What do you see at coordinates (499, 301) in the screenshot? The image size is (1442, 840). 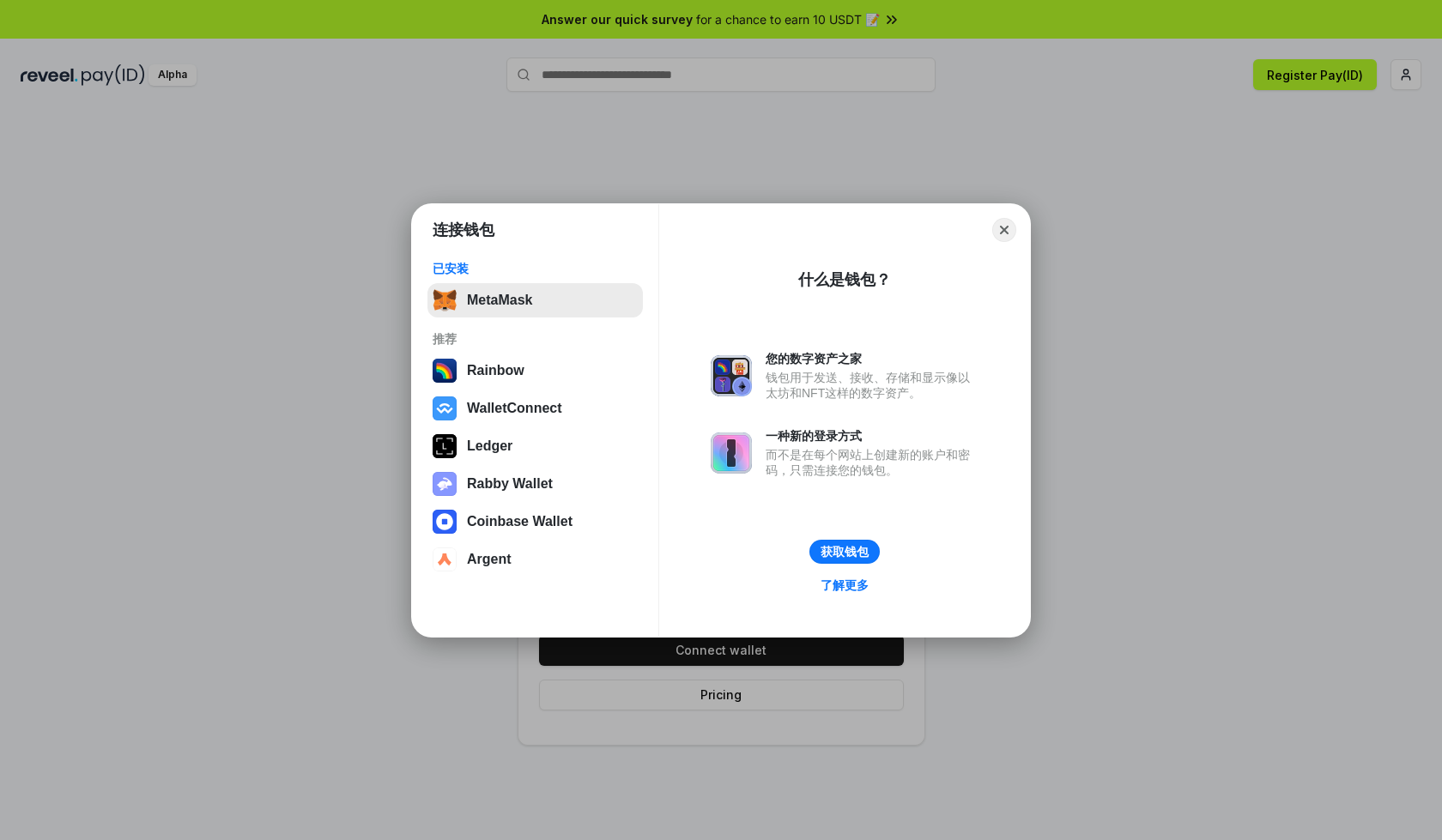 I see `div: MetaMask` at bounding box center [499, 301].